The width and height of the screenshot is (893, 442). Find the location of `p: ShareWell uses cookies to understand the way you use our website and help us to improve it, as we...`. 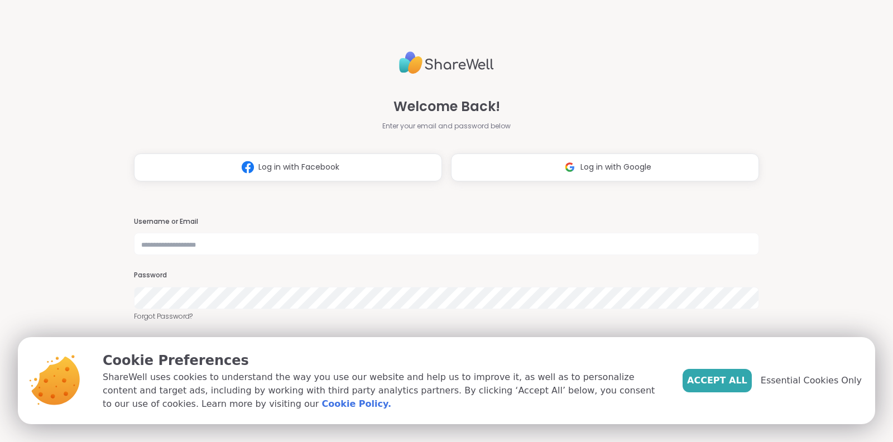

p: ShareWell uses cookies to understand the way you use our website and help us to improve it, as we... is located at coordinates (384, 391).